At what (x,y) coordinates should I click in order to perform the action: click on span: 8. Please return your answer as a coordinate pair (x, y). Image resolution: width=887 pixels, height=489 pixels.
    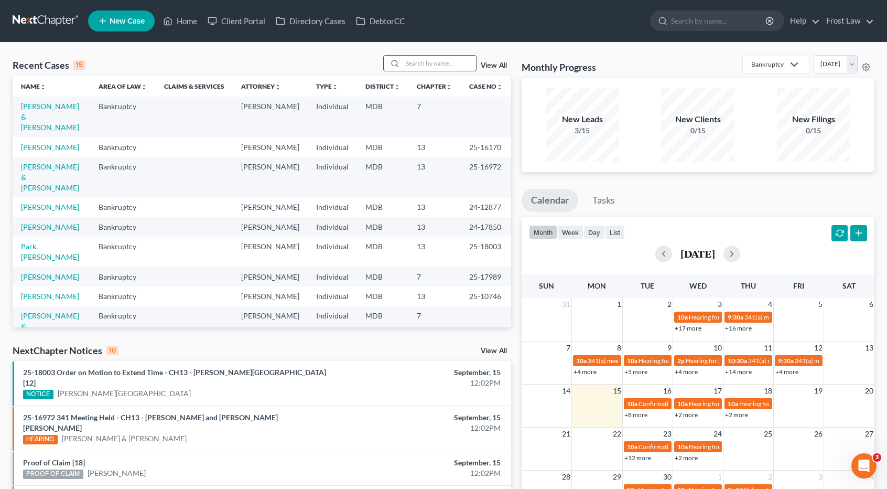
    Looking at the image, I should click on (619, 348).